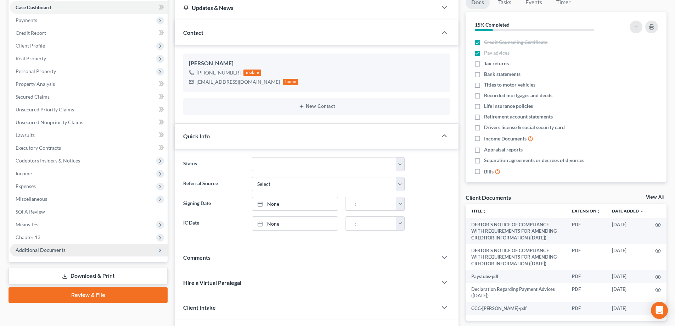 The height and width of the screenshot is (326, 675). I want to click on span: Secured Claims, so click(33, 96).